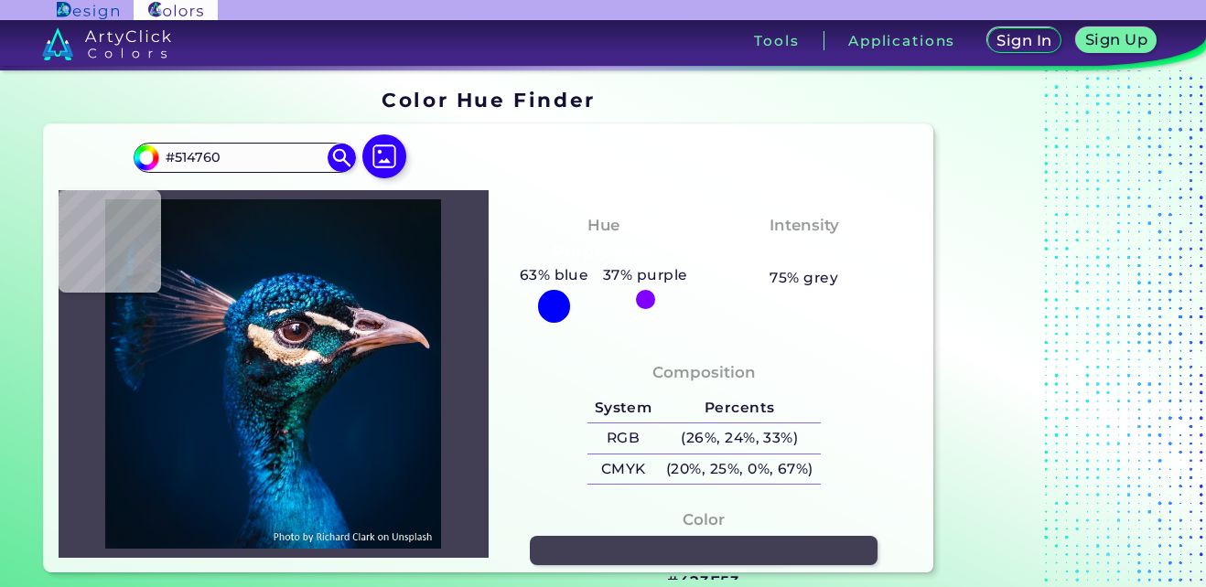  I want to click on h3: Pale, so click(803, 253).